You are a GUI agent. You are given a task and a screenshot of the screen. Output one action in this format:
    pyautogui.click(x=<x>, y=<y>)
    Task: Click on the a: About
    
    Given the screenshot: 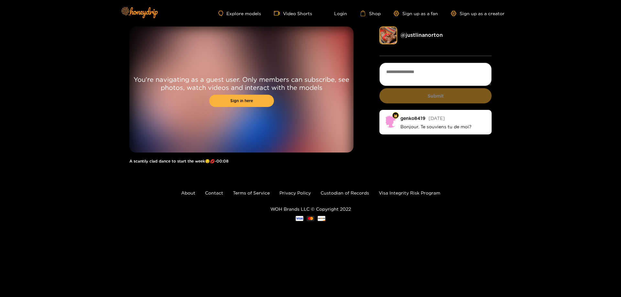 What is the action you would take?
    pyautogui.click(x=188, y=193)
    